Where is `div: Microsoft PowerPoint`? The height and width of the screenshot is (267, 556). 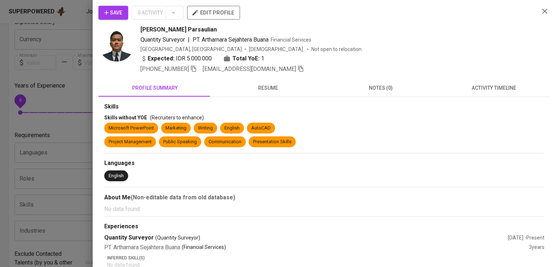 div: Microsoft PowerPoint is located at coordinates (131, 128).